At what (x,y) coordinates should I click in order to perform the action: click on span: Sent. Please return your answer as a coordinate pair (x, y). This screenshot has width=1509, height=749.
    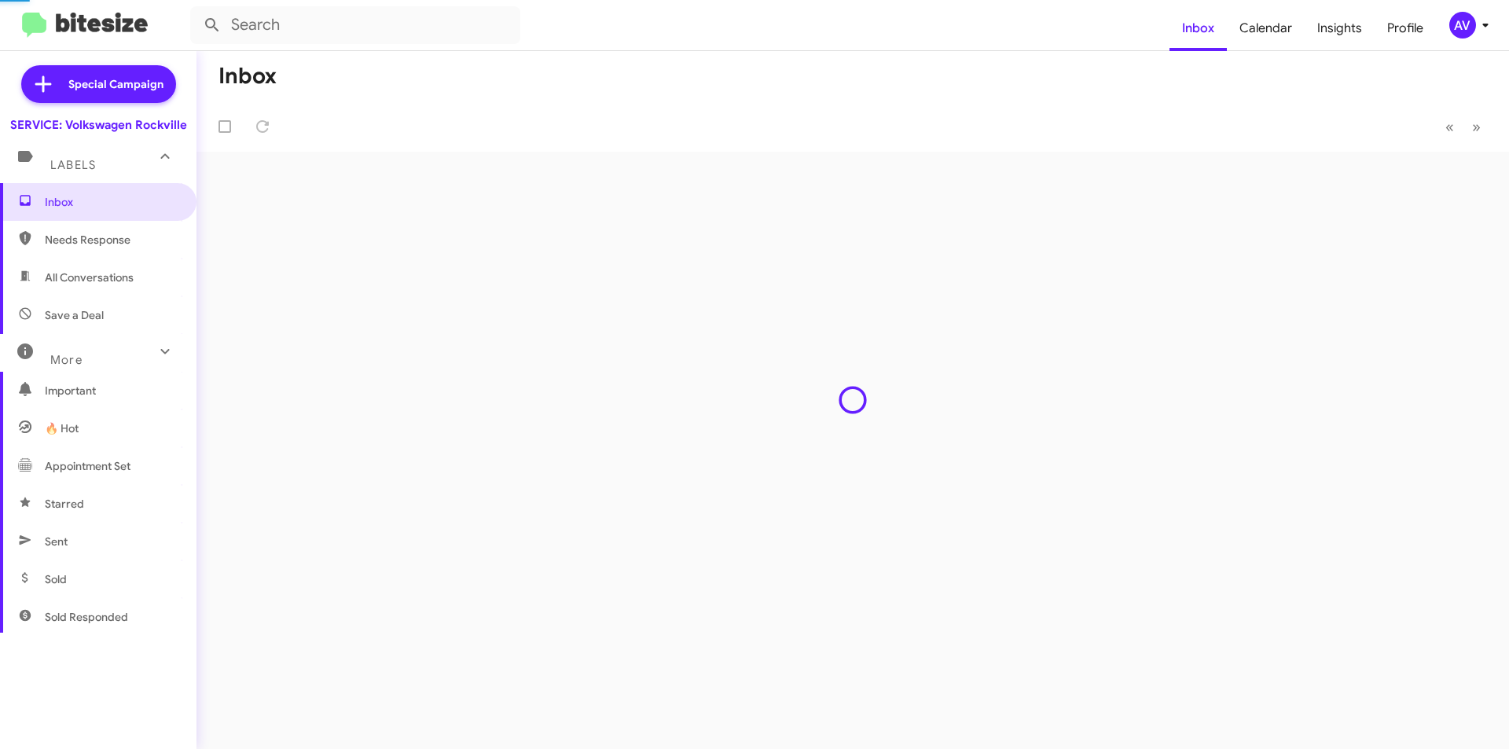
    Looking at the image, I should click on (56, 541).